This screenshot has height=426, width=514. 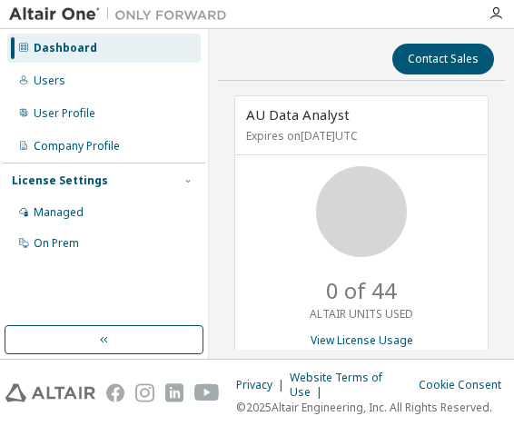 What do you see at coordinates (49, 81) in the screenshot?
I see `div: Users` at bounding box center [49, 81].